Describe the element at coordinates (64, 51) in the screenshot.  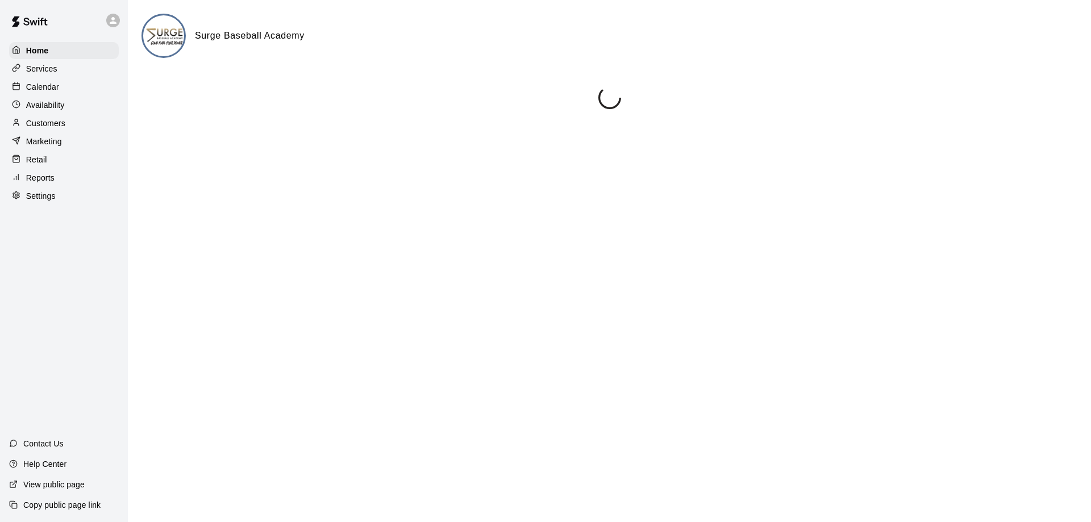
I see `a: Home` at that location.